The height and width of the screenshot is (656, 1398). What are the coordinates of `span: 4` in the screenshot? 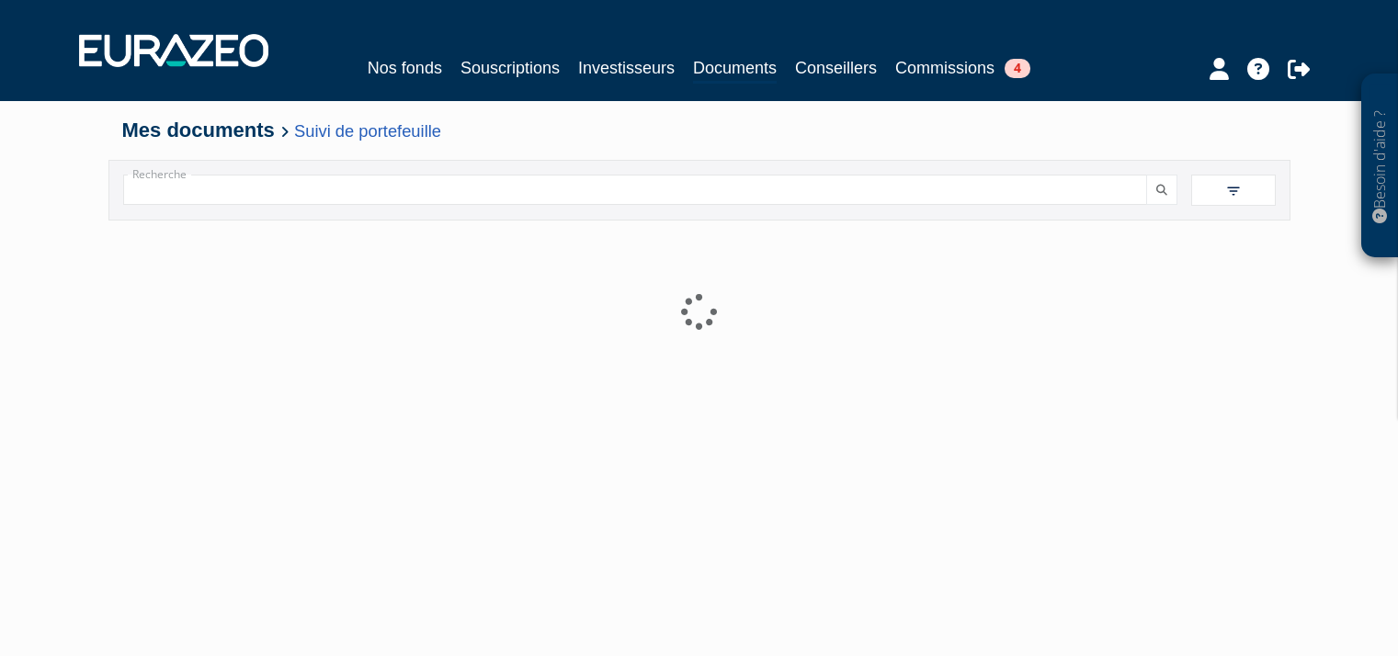 It's located at (1018, 68).